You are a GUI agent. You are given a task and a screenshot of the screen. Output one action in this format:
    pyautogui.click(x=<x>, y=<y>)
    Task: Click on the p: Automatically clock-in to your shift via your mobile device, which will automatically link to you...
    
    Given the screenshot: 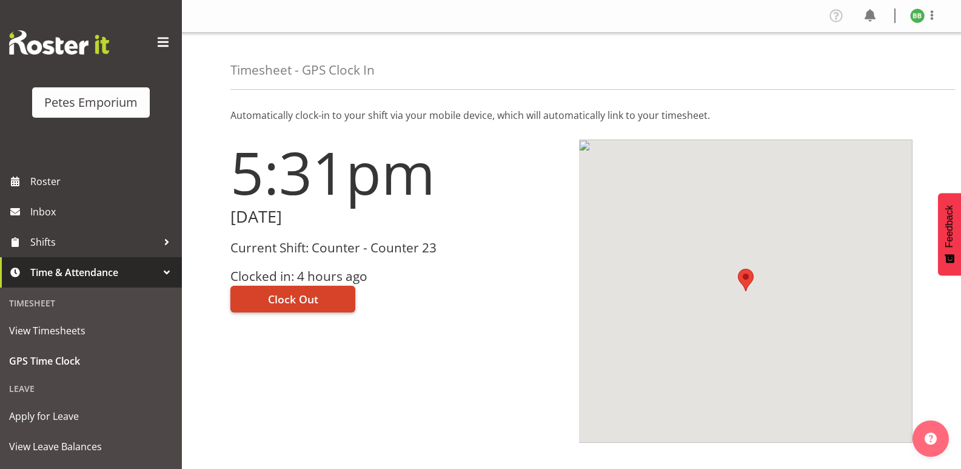 What is the action you would take?
    pyautogui.click(x=571, y=115)
    